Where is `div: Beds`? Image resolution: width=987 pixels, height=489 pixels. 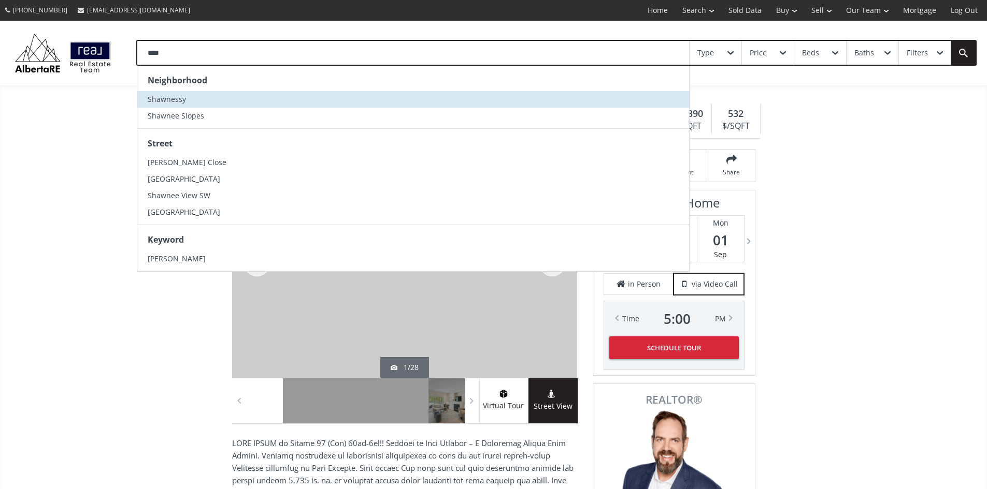 div: Beds is located at coordinates (810, 53).